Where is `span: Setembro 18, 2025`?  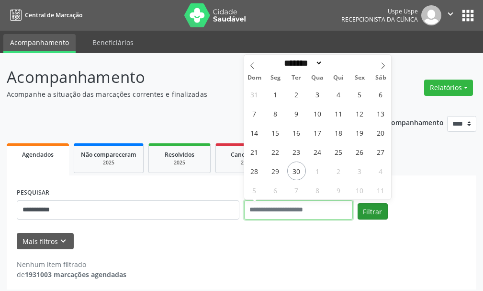
span: Setembro 18, 2025 is located at coordinates (339, 132).